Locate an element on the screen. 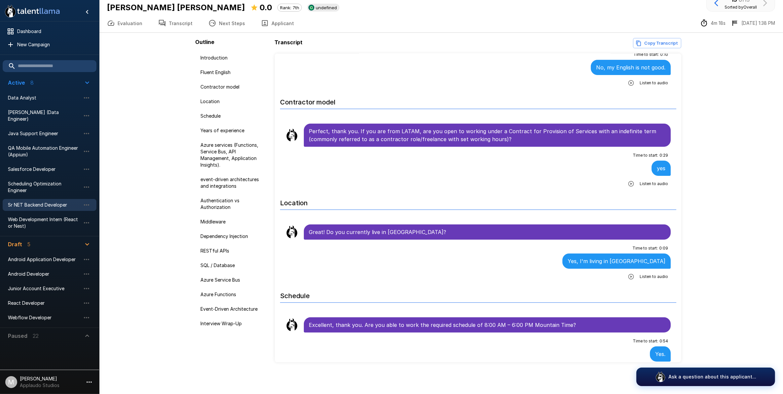  span: 0 : 09 is located at coordinates (664, 248).